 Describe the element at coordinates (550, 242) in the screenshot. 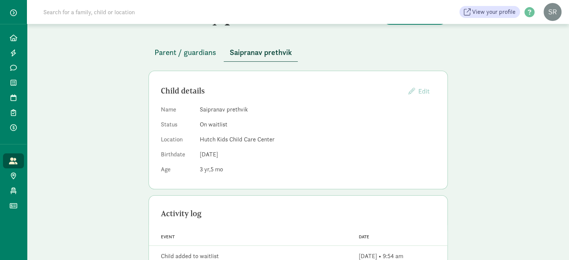

I see `div: Chat Widget` at that location.